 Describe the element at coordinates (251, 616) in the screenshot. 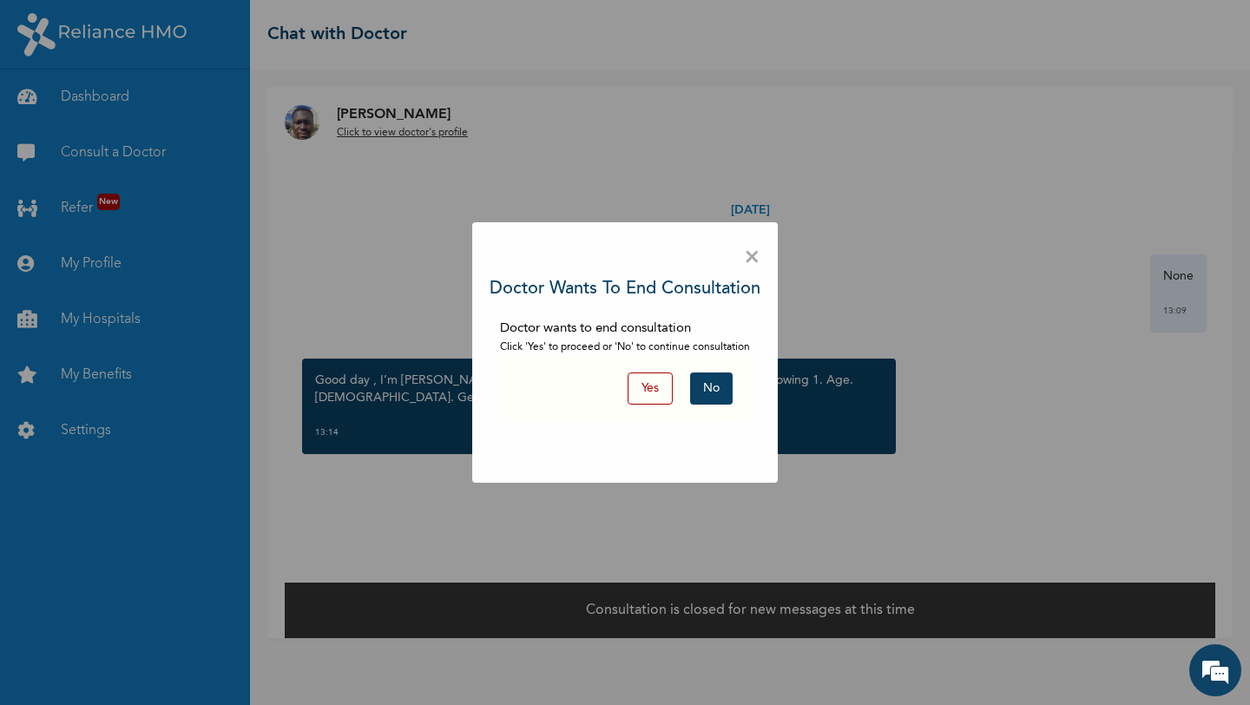

I see `div: FAQs` at that location.